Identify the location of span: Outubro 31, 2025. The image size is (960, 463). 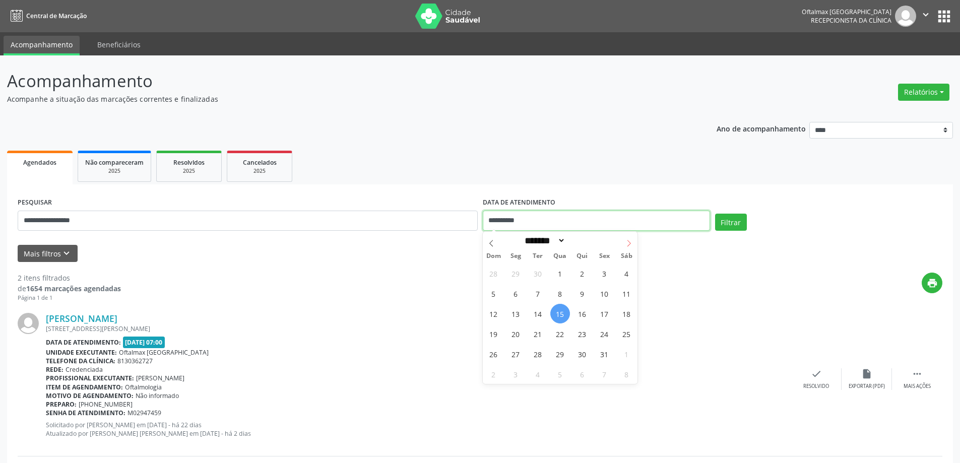
(604, 354).